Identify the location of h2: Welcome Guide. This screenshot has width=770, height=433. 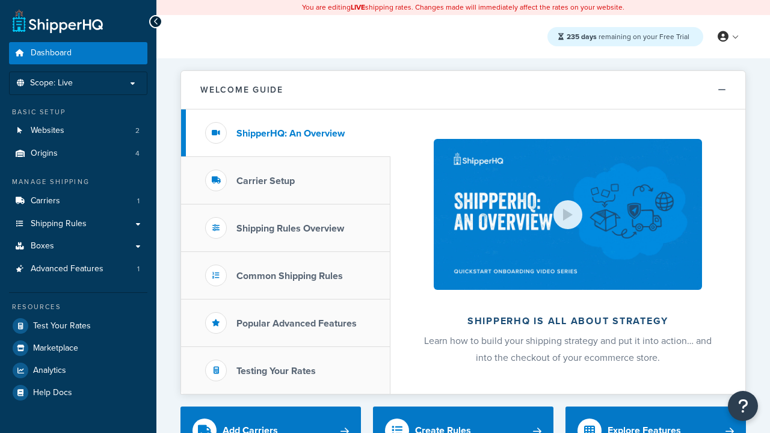
(242, 90).